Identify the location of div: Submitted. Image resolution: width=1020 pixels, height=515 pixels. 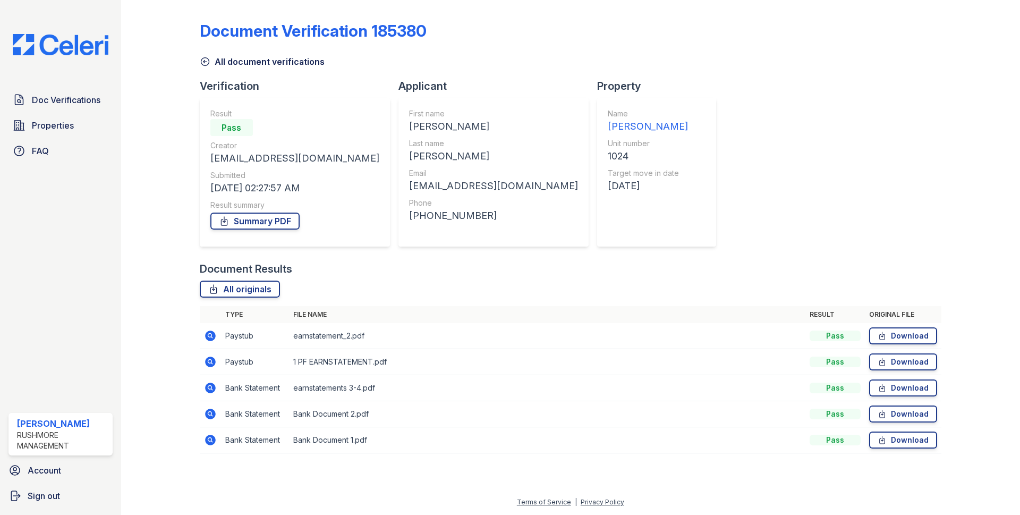
(295, 175).